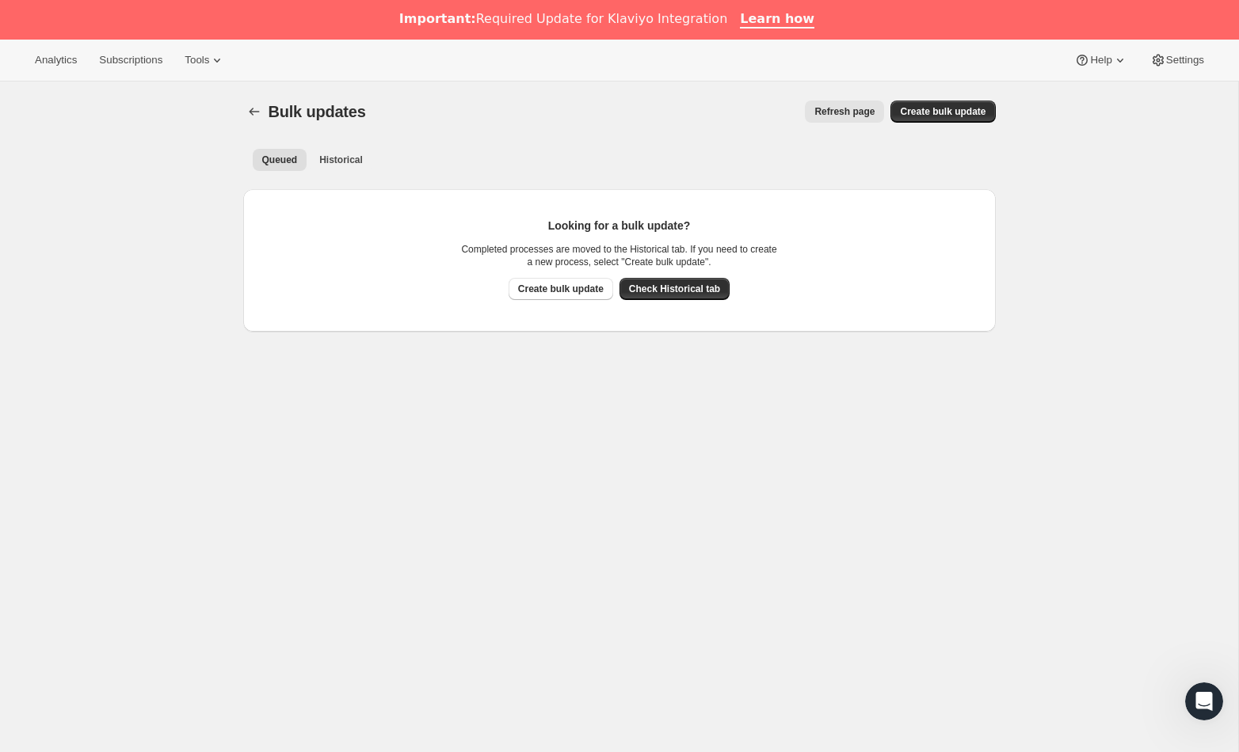 This screenshot has width=1239, height=752. I want to click on span: Refresh page, so click(844, 112).